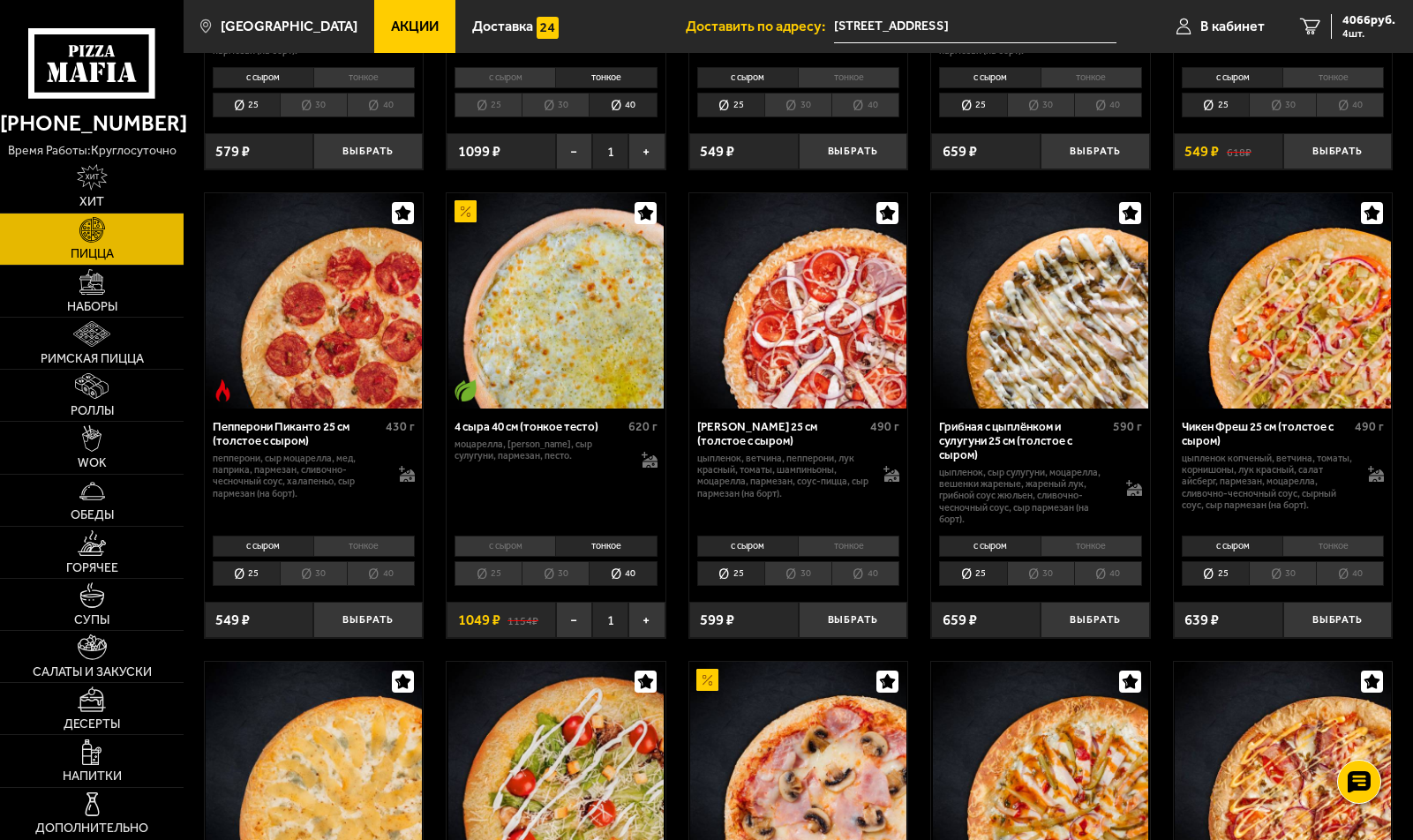 The image size is (1413, 840). I want to click on span: Роллы, so click(92, 411).